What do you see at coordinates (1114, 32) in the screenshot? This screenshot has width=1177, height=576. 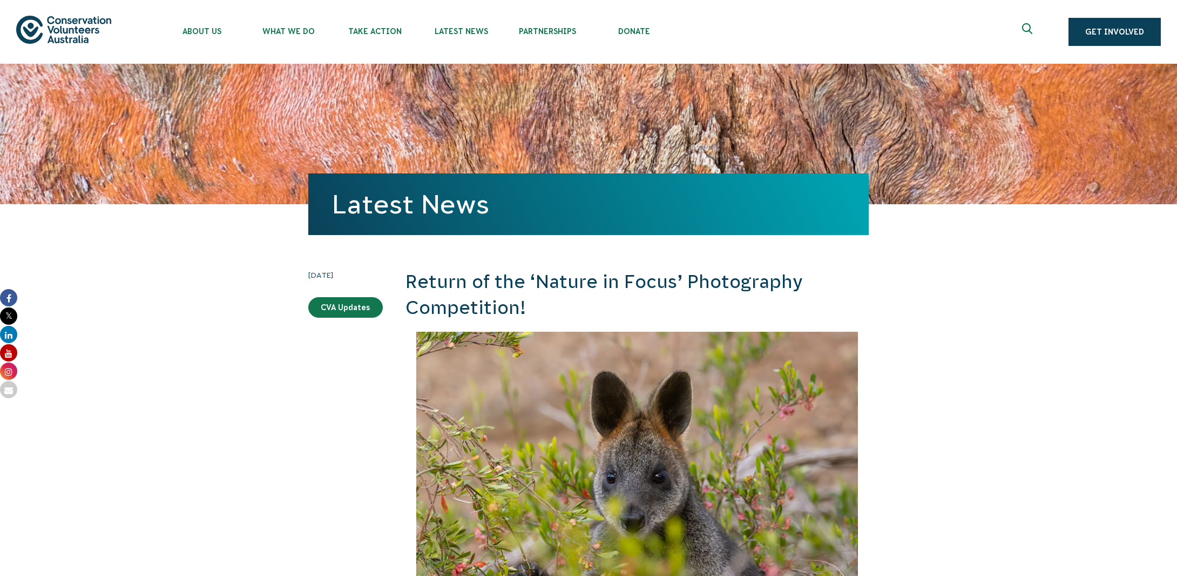 I see `a: Get Involved` at bounding box center [1114, 32].